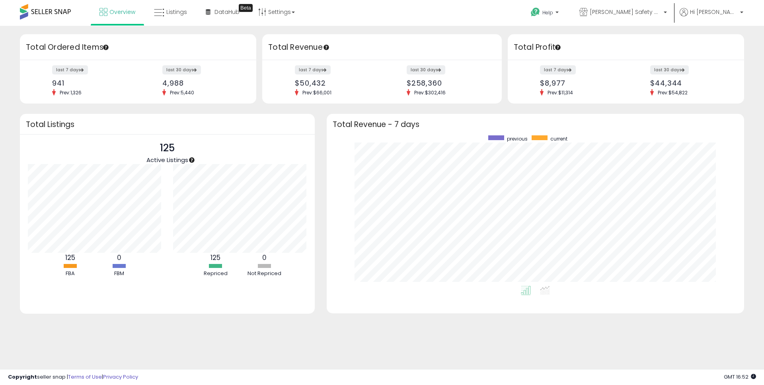 The width and height of the screenshot is (764, 385). What do you see at coordinates (580, 83) in the screenshot?
I see `div: $8,977` at bounding box center [580, 83].